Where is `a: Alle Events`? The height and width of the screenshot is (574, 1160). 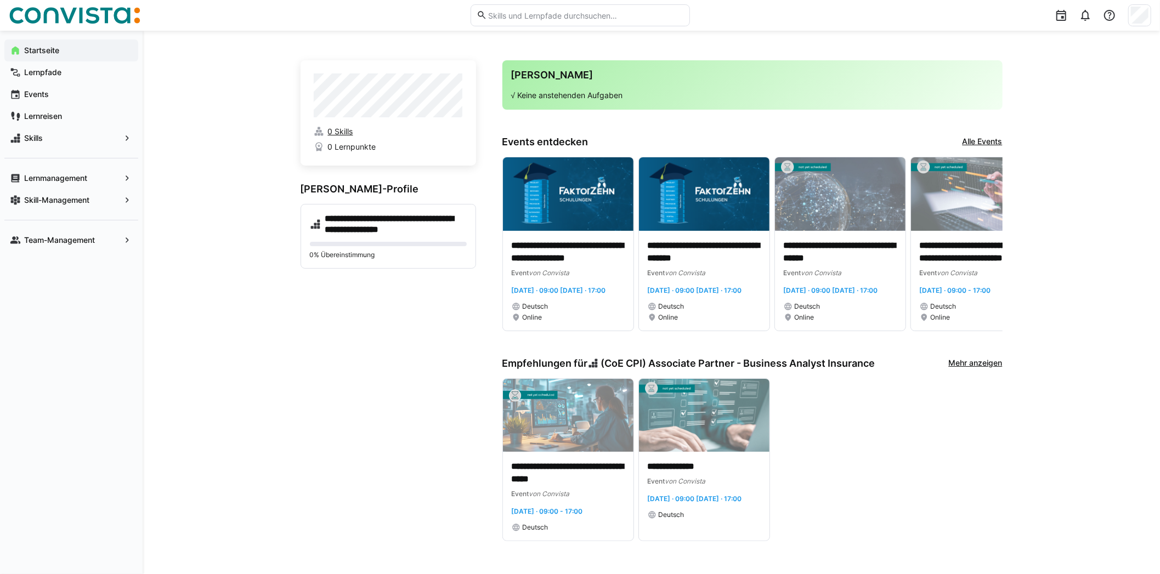 a: Alle Events is located at coordinates (982, 142).